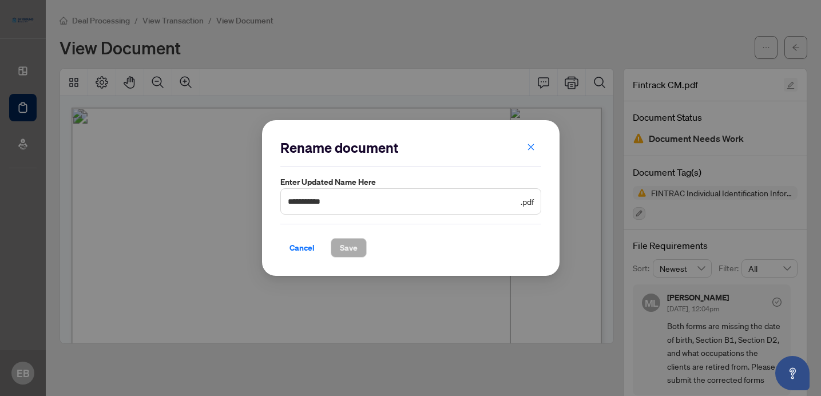 The width and height of the screenshot is (821, 396). Describe the element at coordinates (348, 248) in the screenshot. I see `button: Save` at that location.